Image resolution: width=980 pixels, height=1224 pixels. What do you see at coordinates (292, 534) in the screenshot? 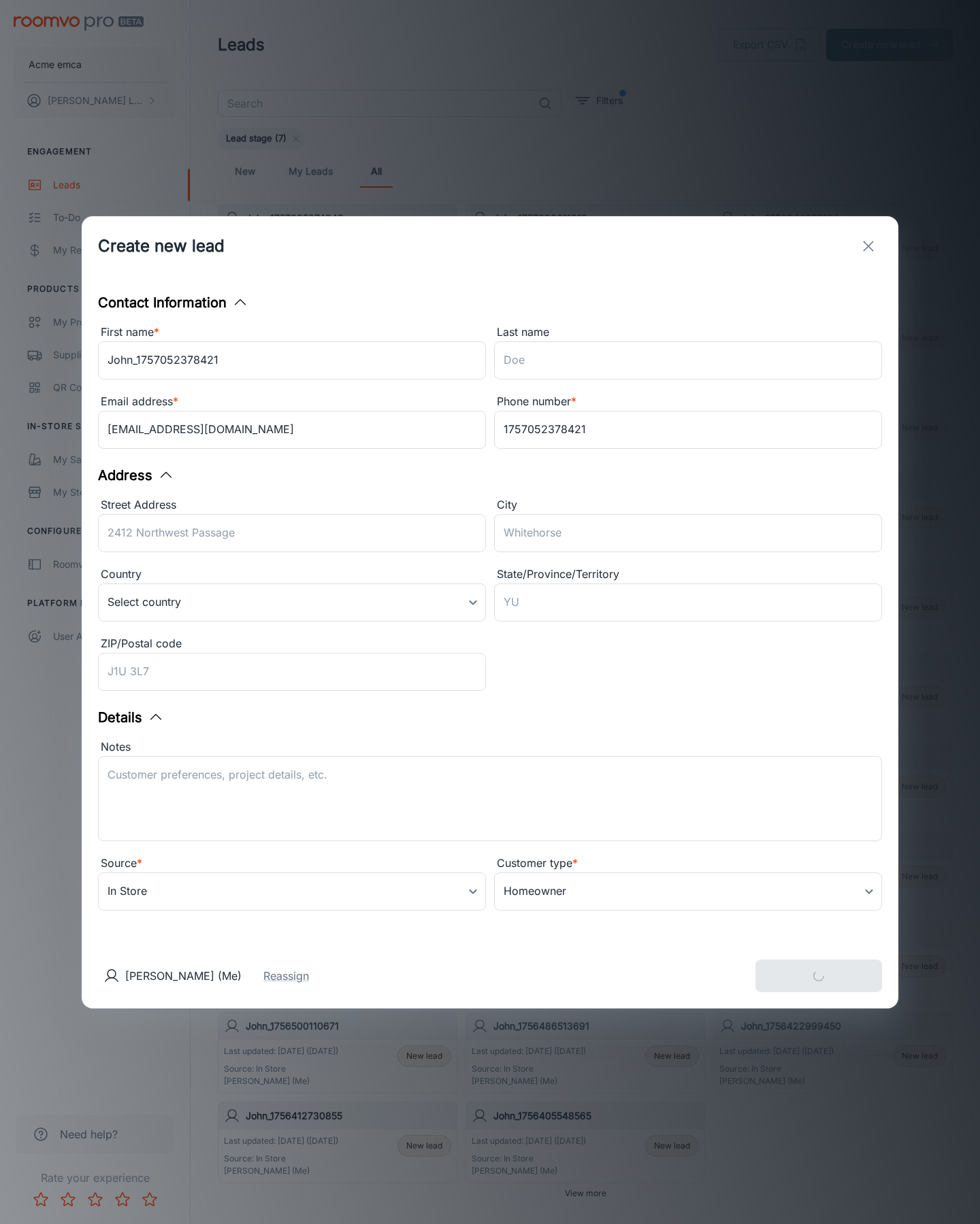
I see `input: 2412 Northwest Passage` at bounding box center [292, 534].